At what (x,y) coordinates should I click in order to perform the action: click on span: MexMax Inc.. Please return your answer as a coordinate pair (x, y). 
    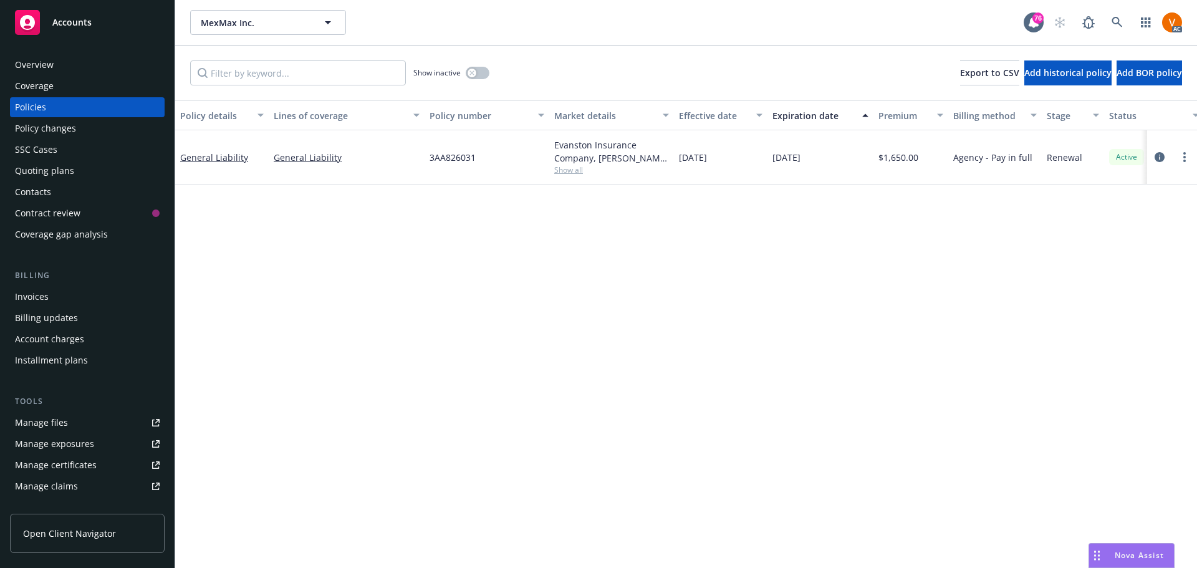
    Looking at the image, I should click on (254, 22).